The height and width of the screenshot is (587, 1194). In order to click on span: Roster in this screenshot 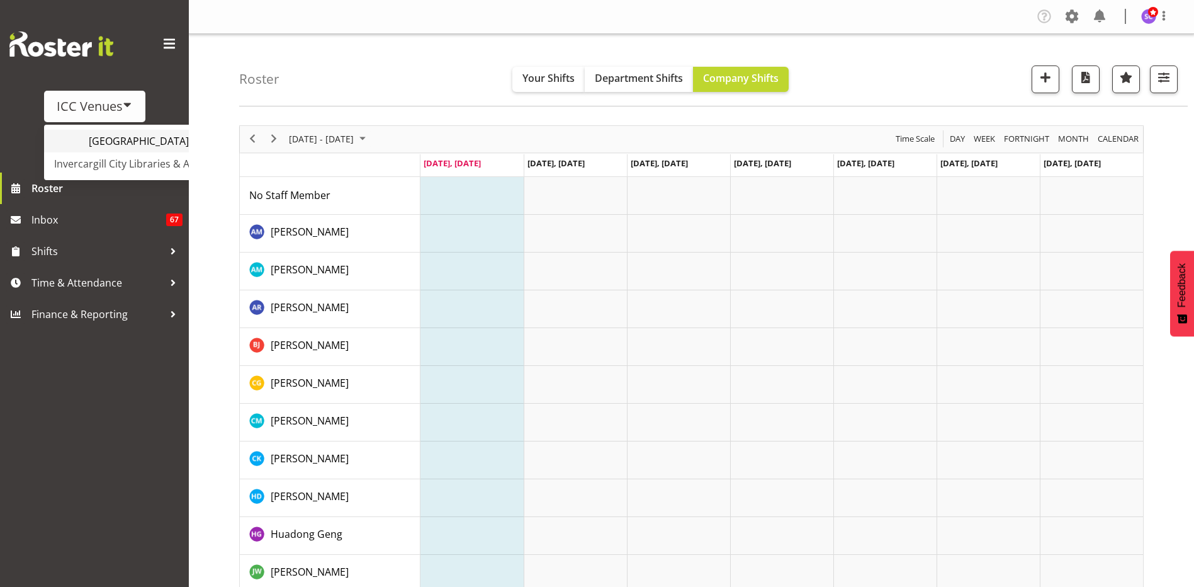, I will do `click(107, 188)`.